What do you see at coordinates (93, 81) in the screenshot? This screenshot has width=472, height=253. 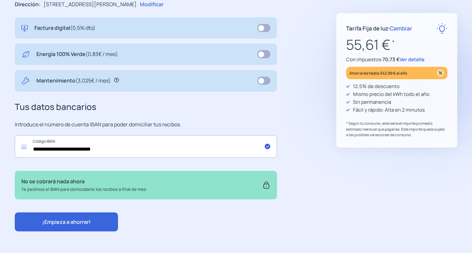 I see `span: (3,025€ / mes)` at bounding box center [93, 81].